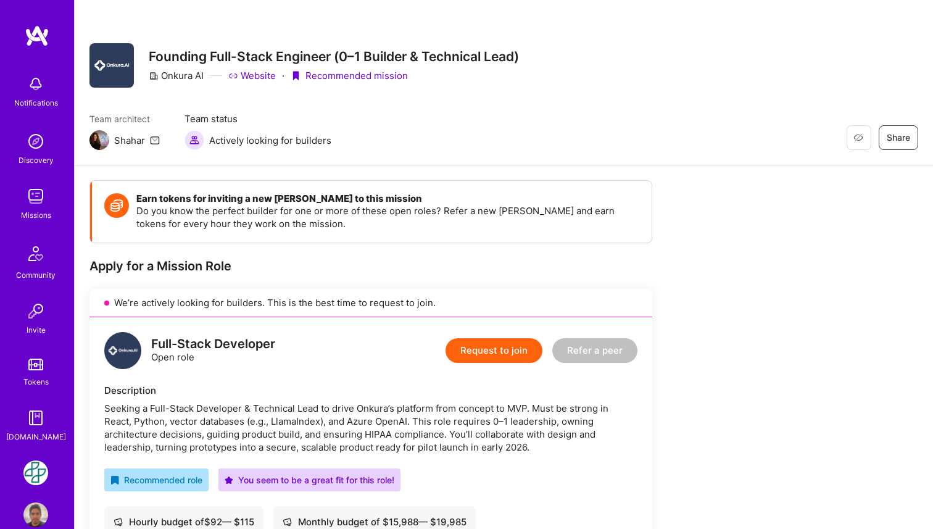  I want to click on div: Recommended role, so click(156, 479).